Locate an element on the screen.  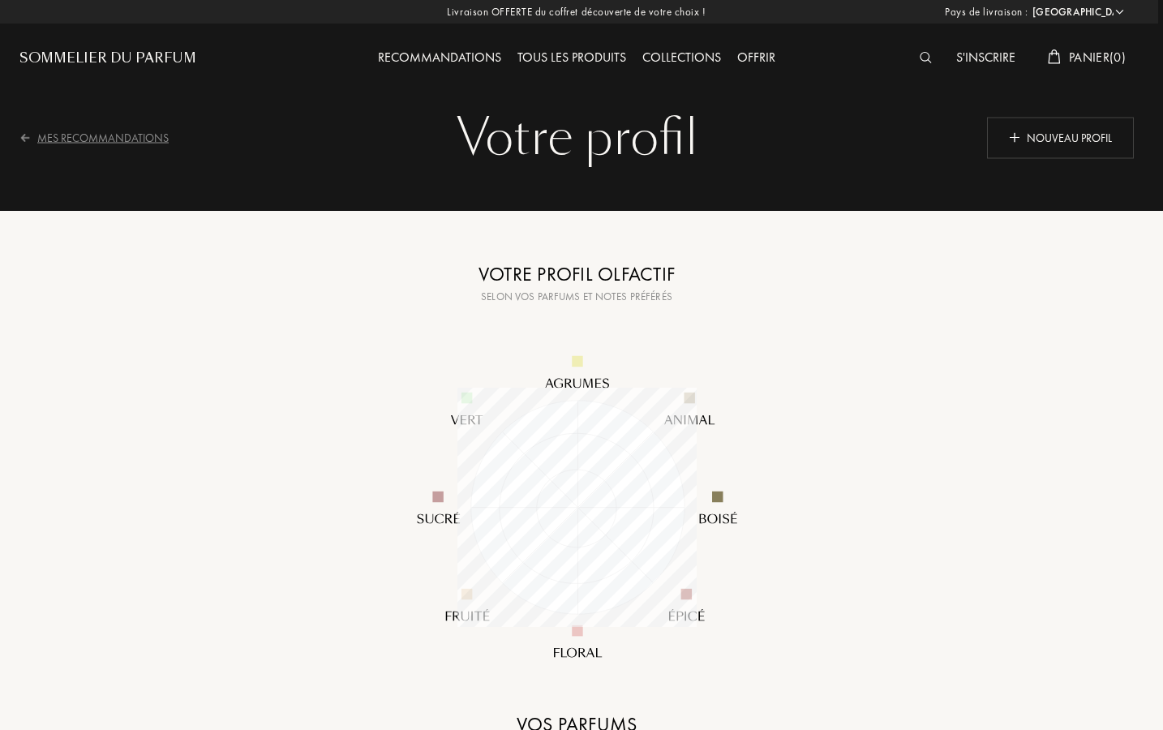
a: S'inscrire is located at coordinates (985, 57).